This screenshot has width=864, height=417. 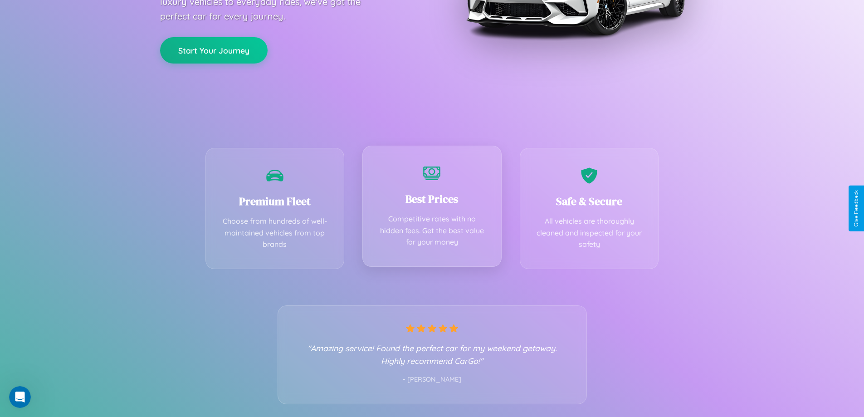 What do you see at coordinates (432, 230) in the screenshot?
I see `p: Competitive rates with no hidden fees. Get the best value for your money` at bounding box center [432, 230].